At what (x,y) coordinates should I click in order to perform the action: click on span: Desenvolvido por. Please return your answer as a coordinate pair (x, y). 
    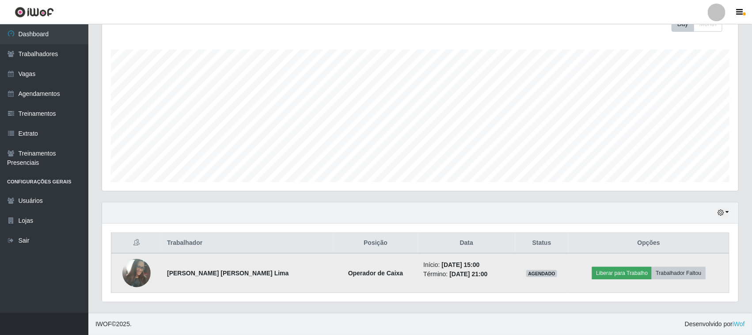
    Looking at the image, I should click on (715, 324).